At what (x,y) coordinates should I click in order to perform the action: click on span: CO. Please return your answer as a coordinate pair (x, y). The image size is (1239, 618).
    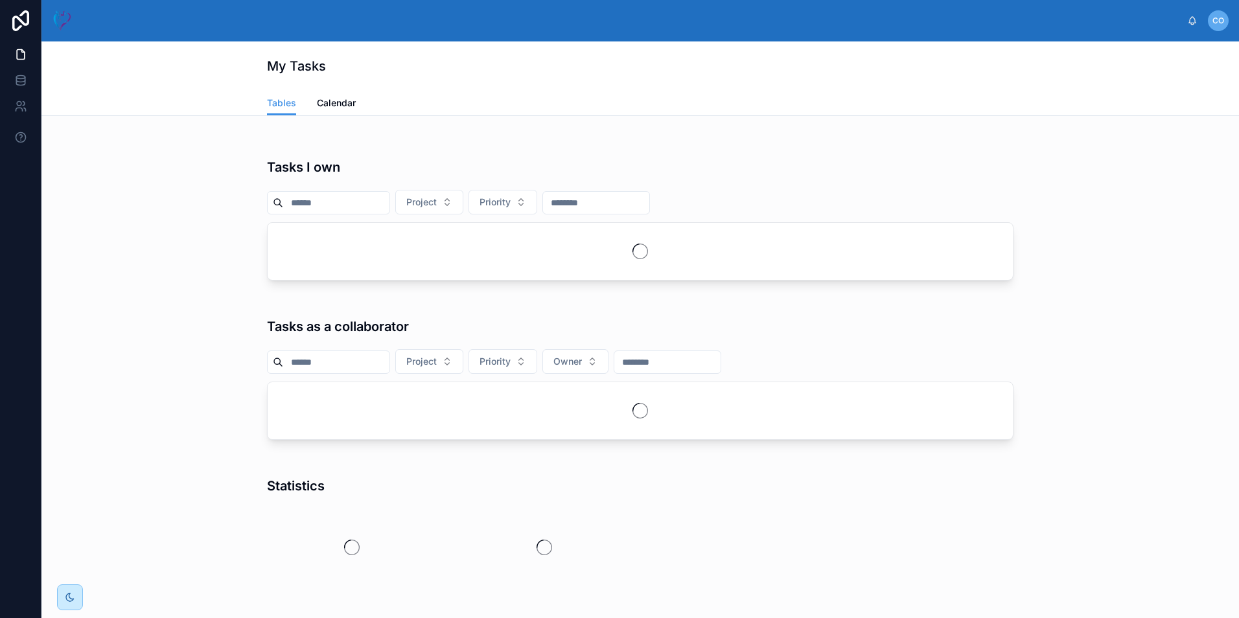
    Looking at the image, I should click on (1218, 21).